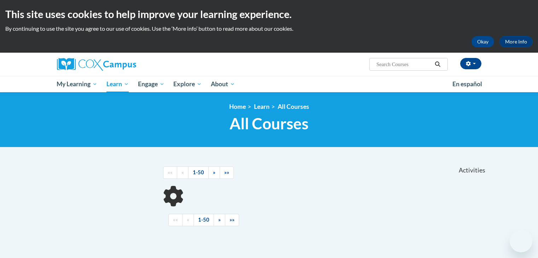 This screenshot has height=258, width=538. What do you see at coordinates (269, 84) in the screenshot?
I see `div: Main menu` at bounding box center [269, 84].